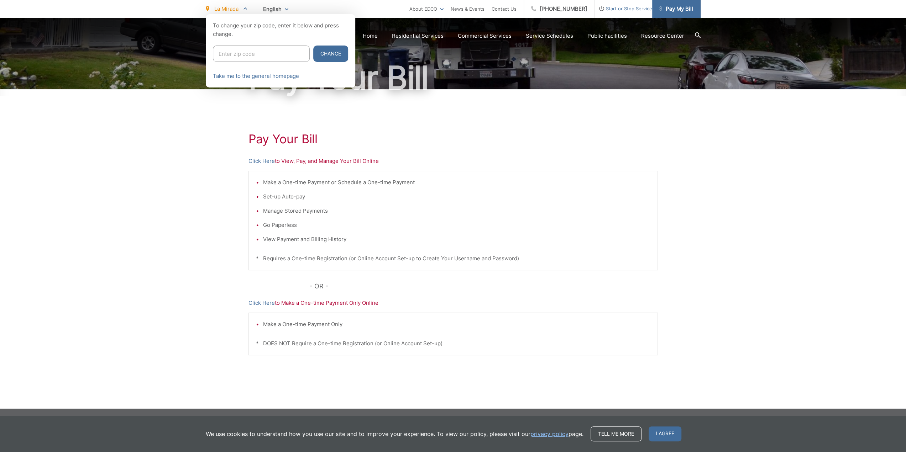  I want to click on a: privacy policy, so click(549, 434).